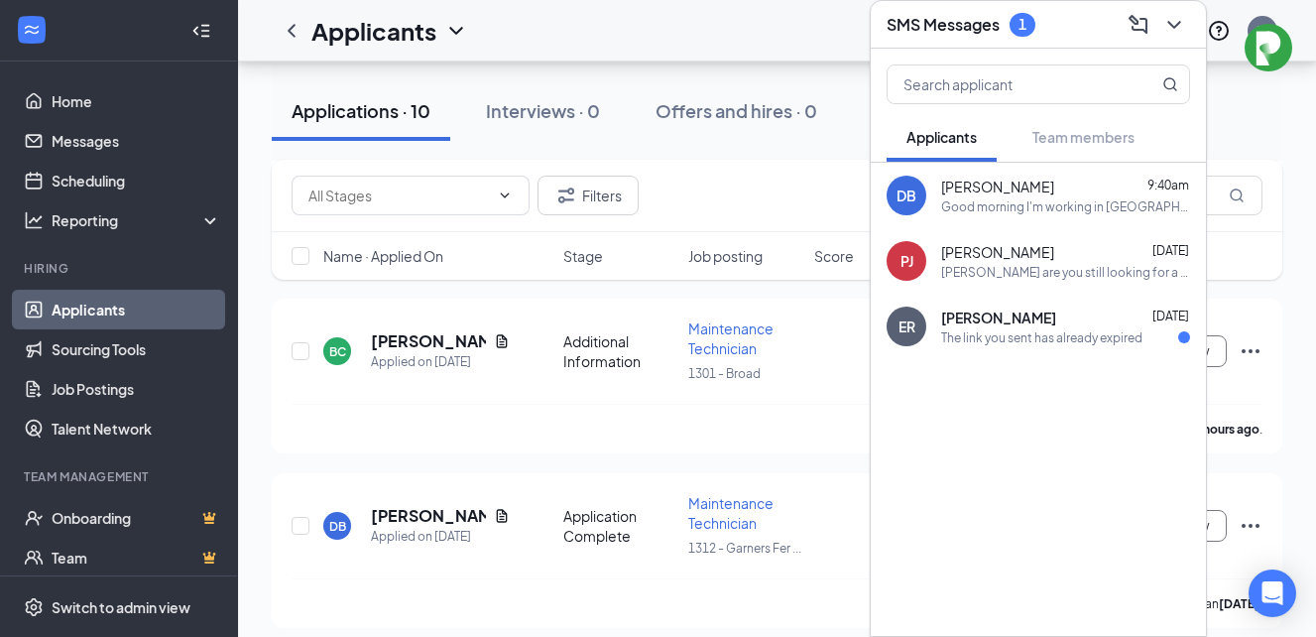 The image size is (1316, 637). I want to click on svg: Collapse, so click(201, 31).